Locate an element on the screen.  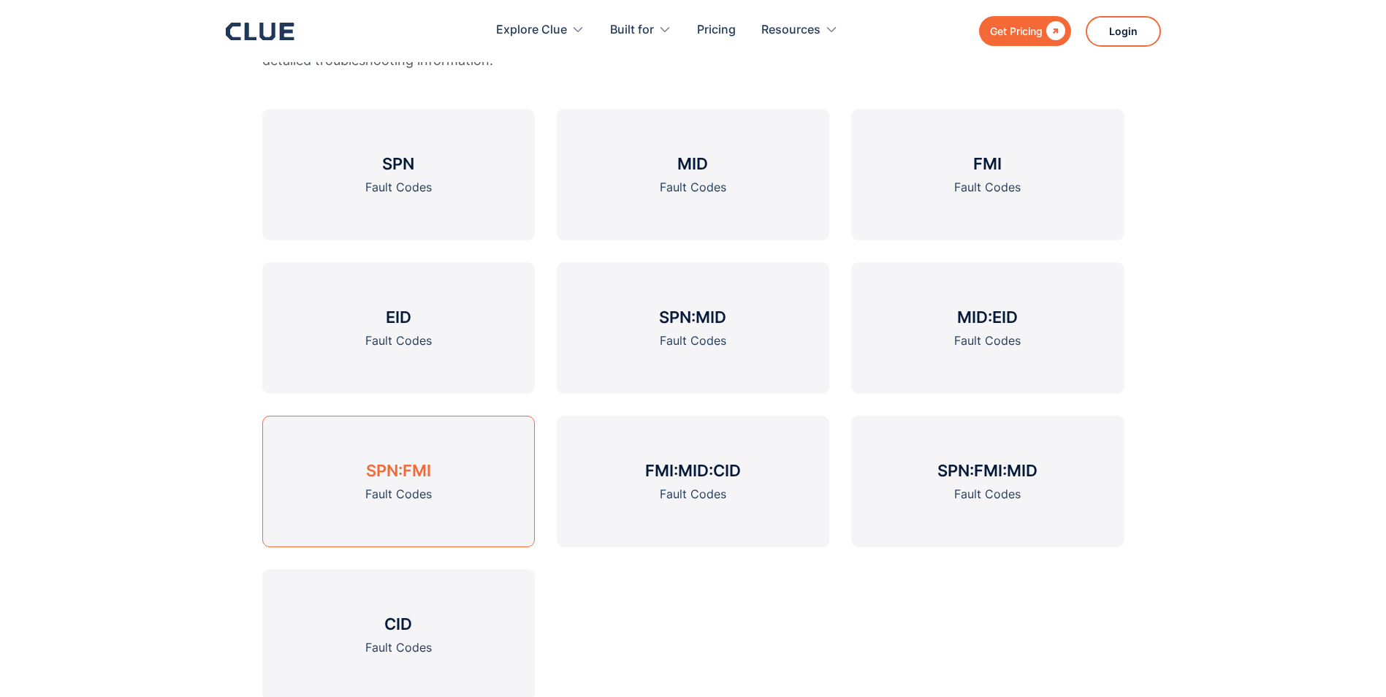
h3: SPN:FMI is located at coordinates (398, 471).